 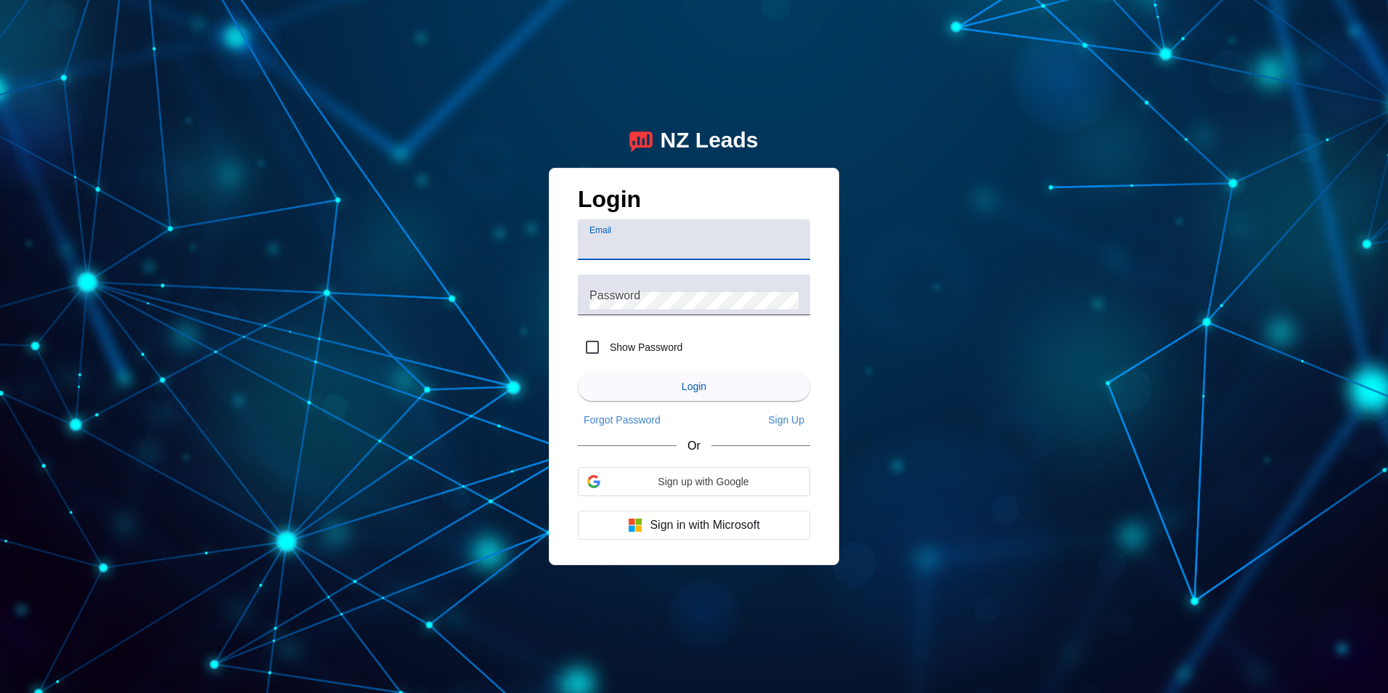 I want to click on span: Or, so click(x=694, y=446).